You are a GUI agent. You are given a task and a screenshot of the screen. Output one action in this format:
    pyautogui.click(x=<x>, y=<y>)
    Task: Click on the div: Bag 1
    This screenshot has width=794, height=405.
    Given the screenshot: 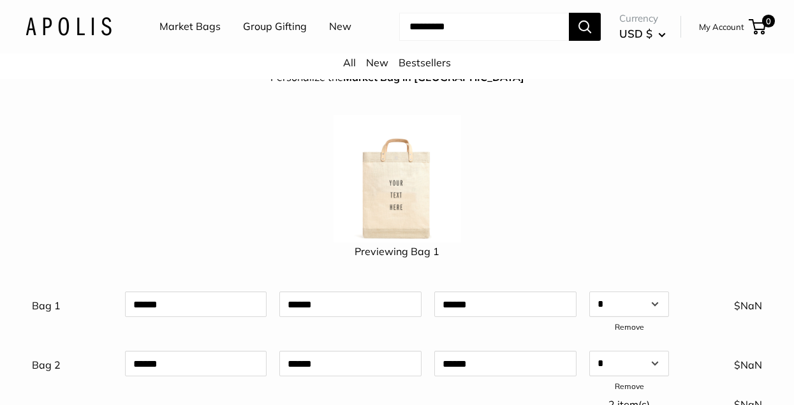 What is the action you would take?
    pyautogui.click(x=72, y=304)
    